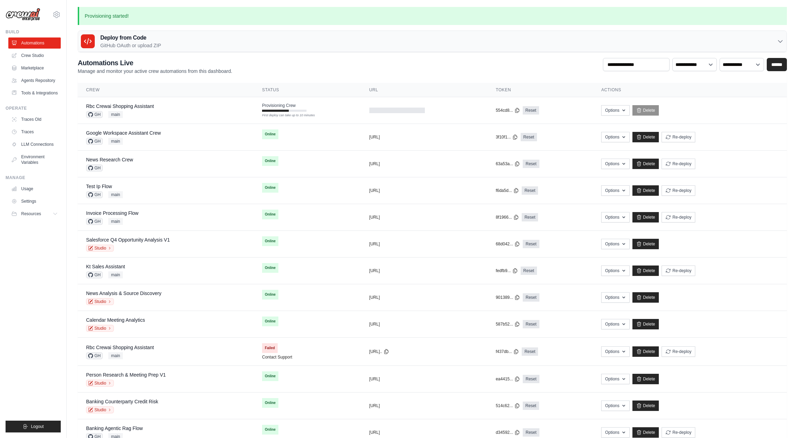 This screenshot has height=438, width=798. Describe the element at coordinates (126, 375) in the screenshot. I see `a: Person Research & Meeting Prep V1` at that location.